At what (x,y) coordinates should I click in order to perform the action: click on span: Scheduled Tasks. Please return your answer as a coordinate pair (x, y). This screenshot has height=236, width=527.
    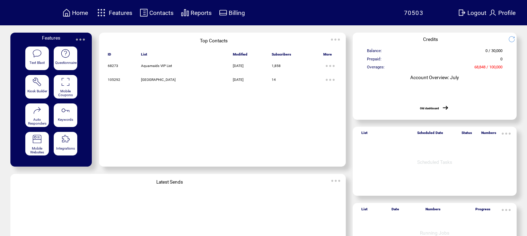
    Looking at the image, I should click on (435, 162).